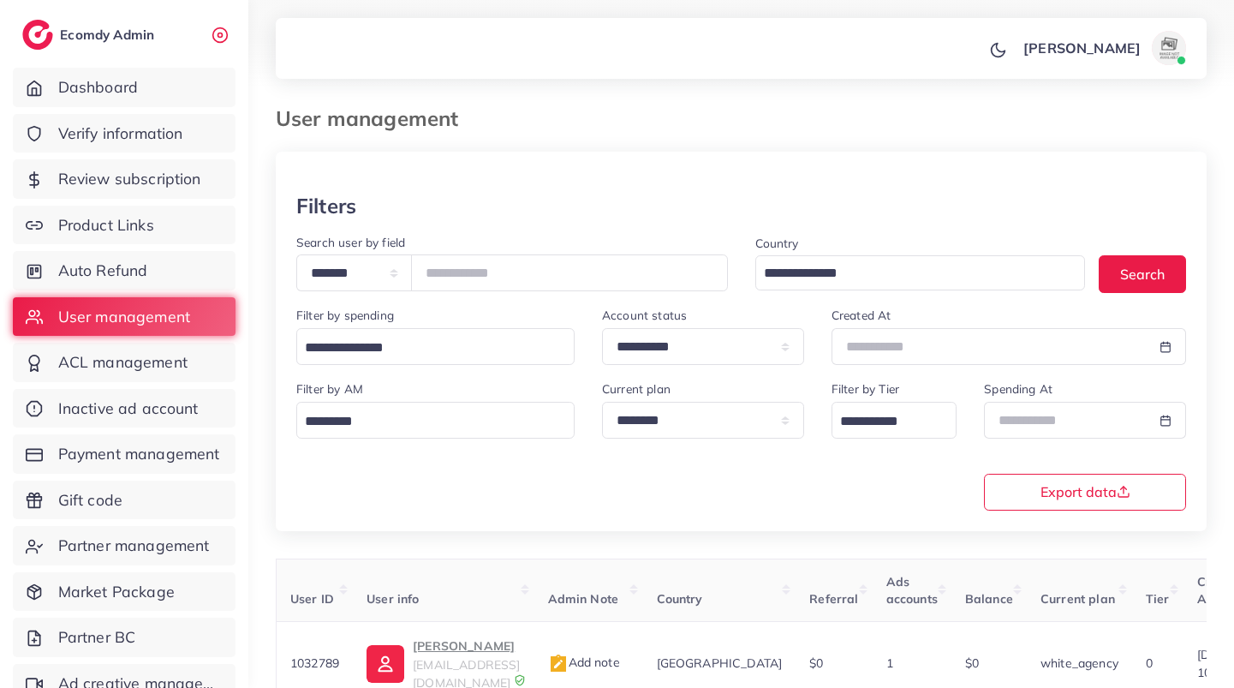  Describe the element at coordinates (103, 271) in the screenshot. I see `span: Auto Refund` at that location.